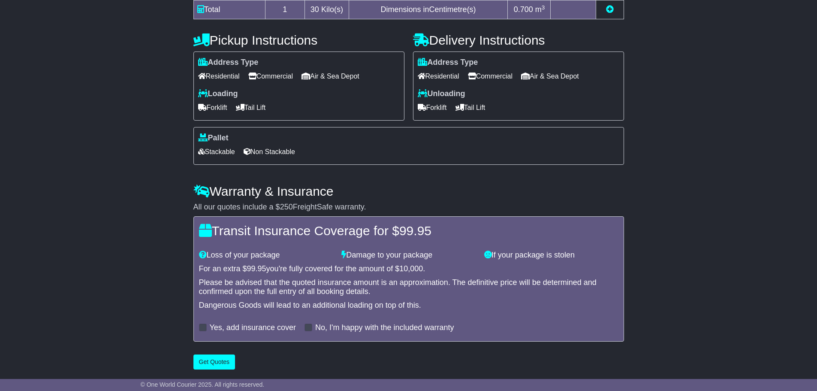  I want to click on span: 250, so click(286, 207).